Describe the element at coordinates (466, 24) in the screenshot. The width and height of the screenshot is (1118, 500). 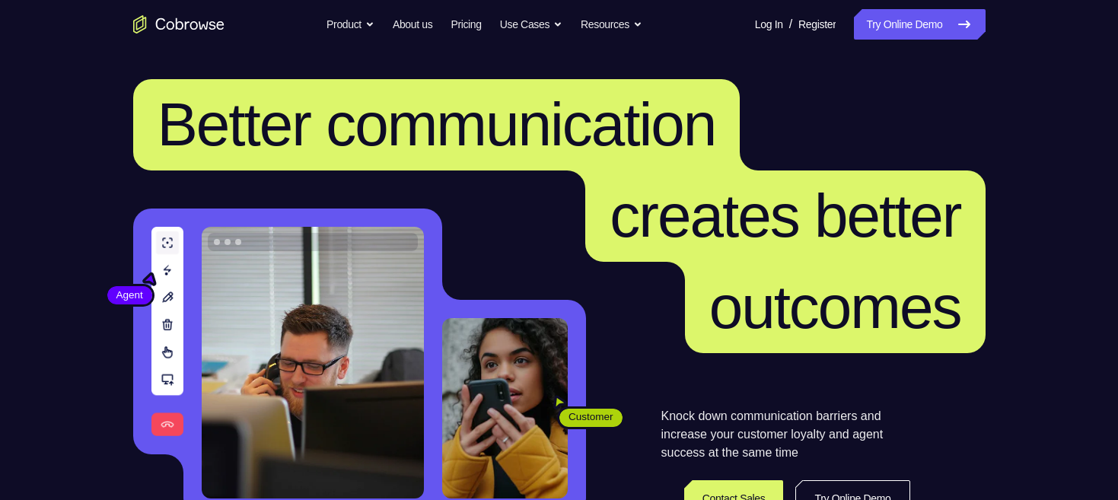
I see `a: Pricing` at that location.